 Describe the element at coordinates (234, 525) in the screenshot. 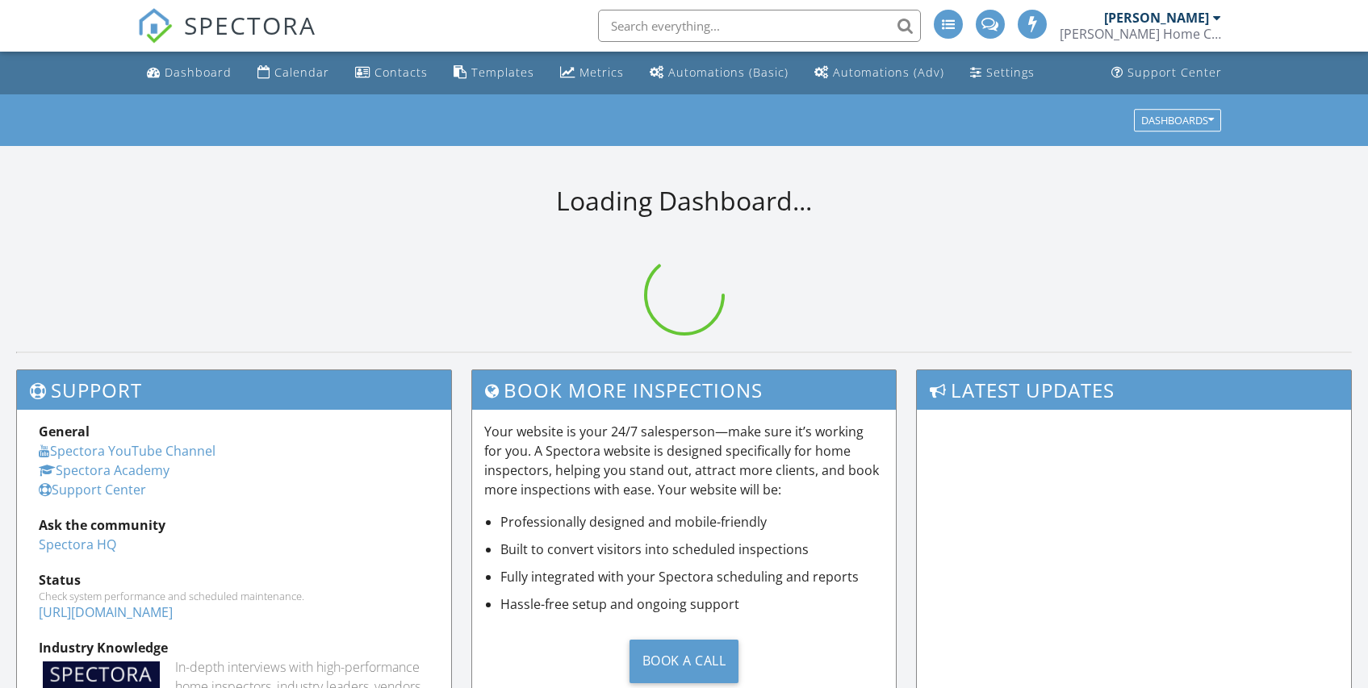

I see `div: Ask the community` at that location.